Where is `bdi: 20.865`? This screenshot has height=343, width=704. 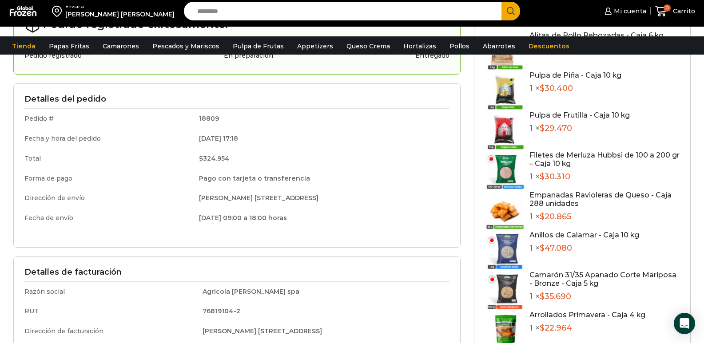
bdi: 20.865 is located at coordinates (555, 217).